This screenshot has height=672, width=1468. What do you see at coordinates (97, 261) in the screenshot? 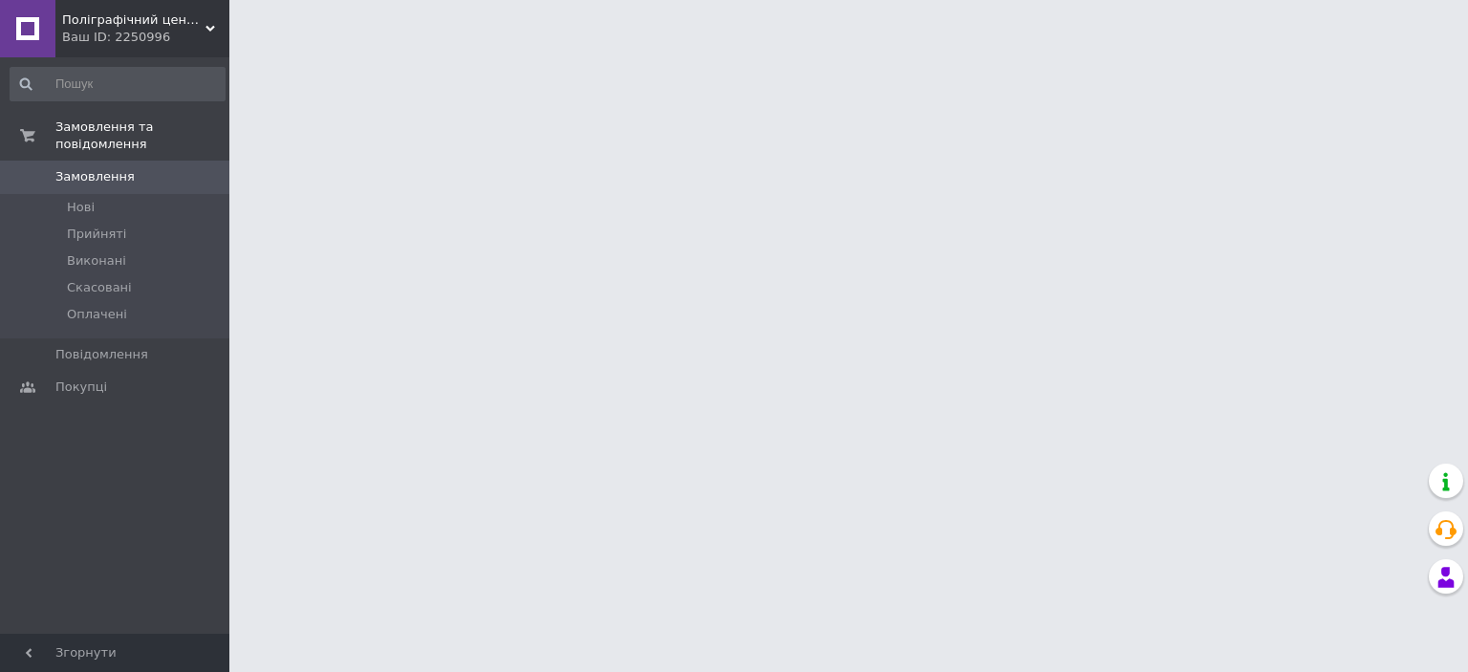
I see `span: Виконані` at bounding box center [97, 261].